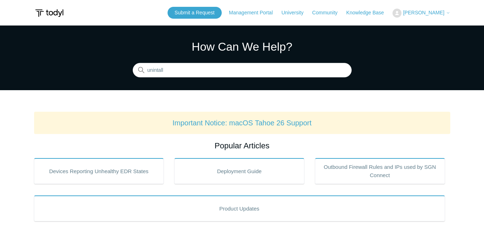  Describe the element at coordinates (239, 208) in the screenshot. I see `a: Product Updates` at that location.